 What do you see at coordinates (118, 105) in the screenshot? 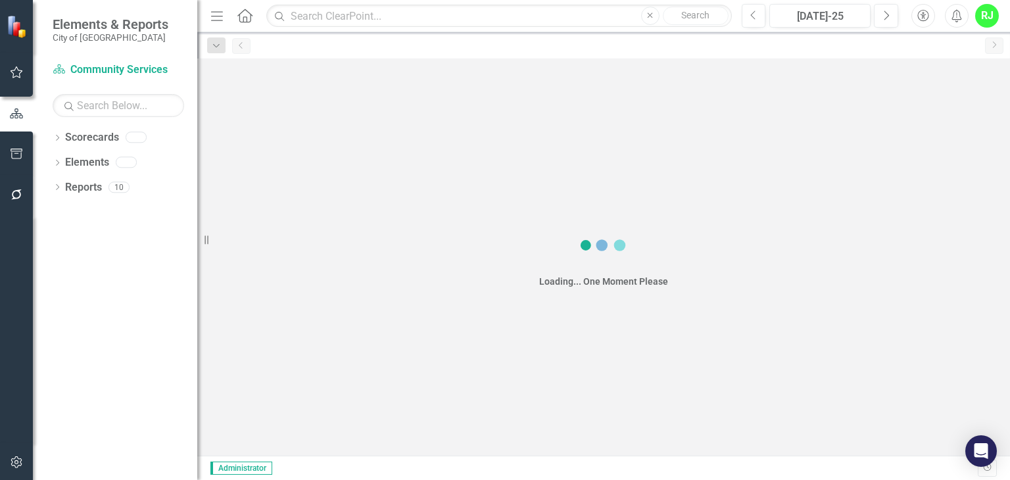
I see `input: Search Below...` at bounding box center [118, 105].